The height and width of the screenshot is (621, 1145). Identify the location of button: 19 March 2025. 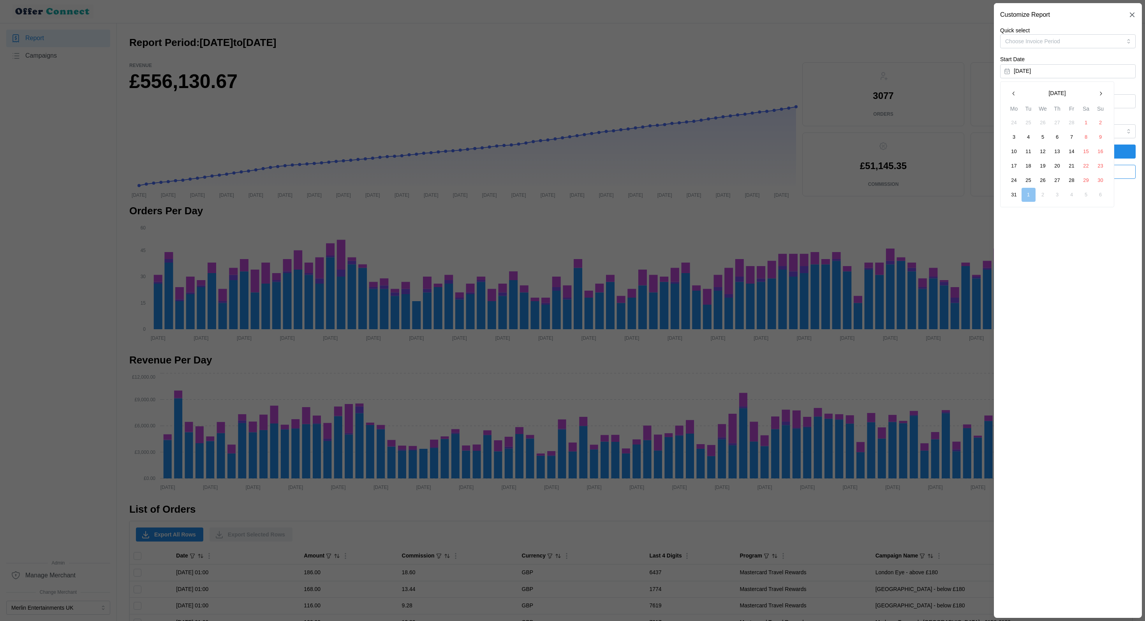
(1043, 166).